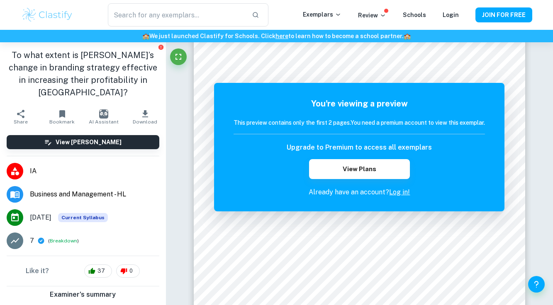 This screenshot has height=305, width=553. What do you see at coordinates (98, 271) in the screenshot?
I see `div: 37` at bounding box center [98, 271].